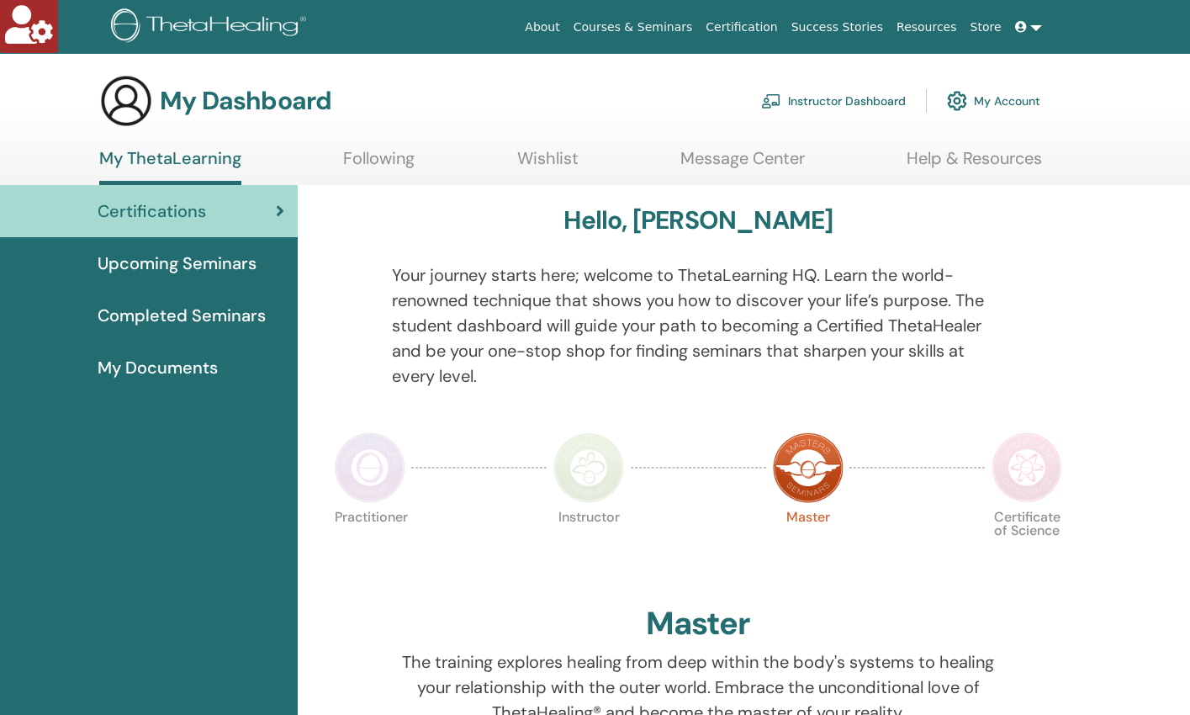  What do you see at coordinates (378, 164) in the screenshot?
I see `a: Following` at bounding box center [378, 164].